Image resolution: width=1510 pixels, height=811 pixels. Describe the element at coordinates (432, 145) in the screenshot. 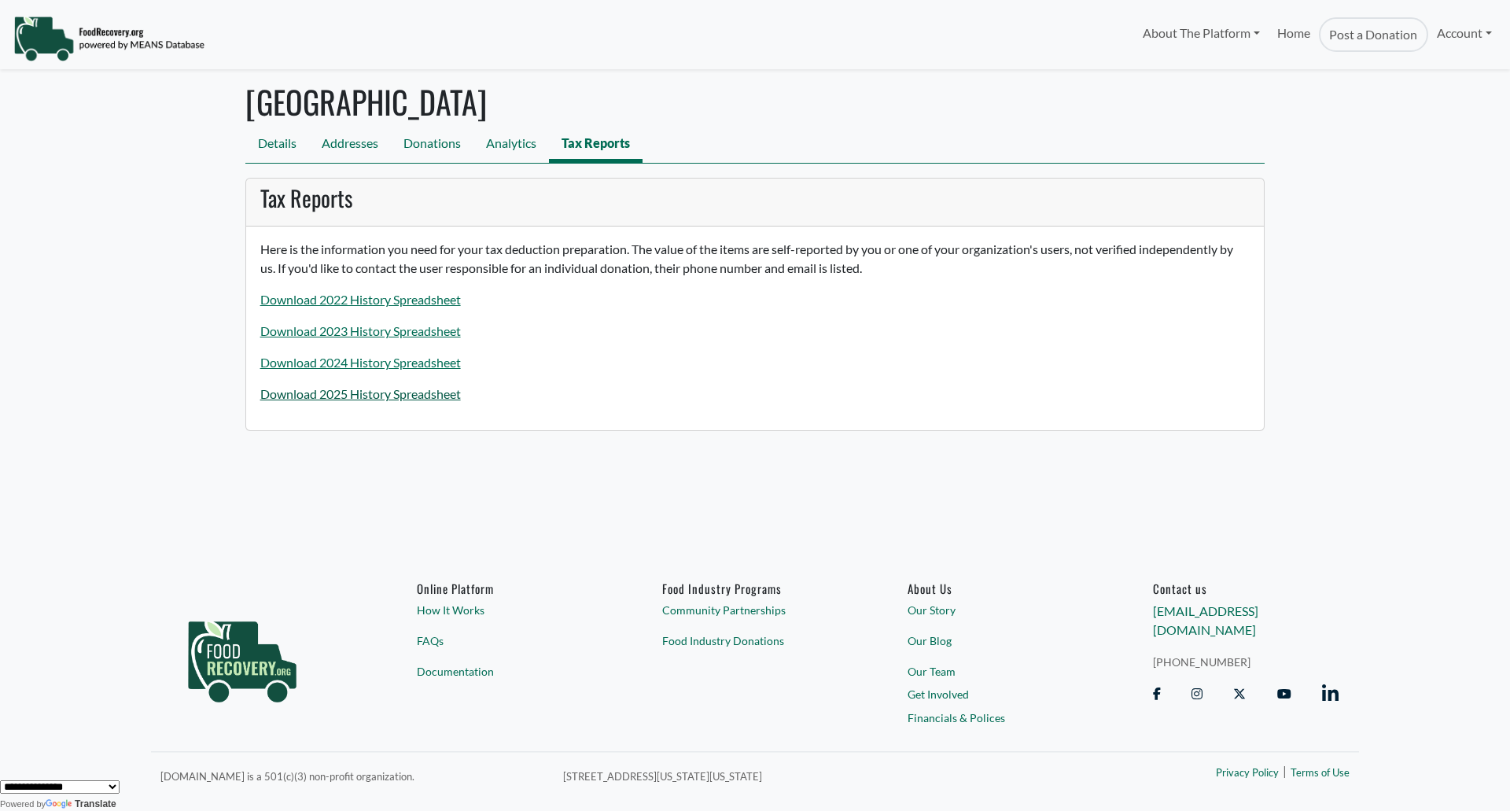

I see `a: Donations` at that location.